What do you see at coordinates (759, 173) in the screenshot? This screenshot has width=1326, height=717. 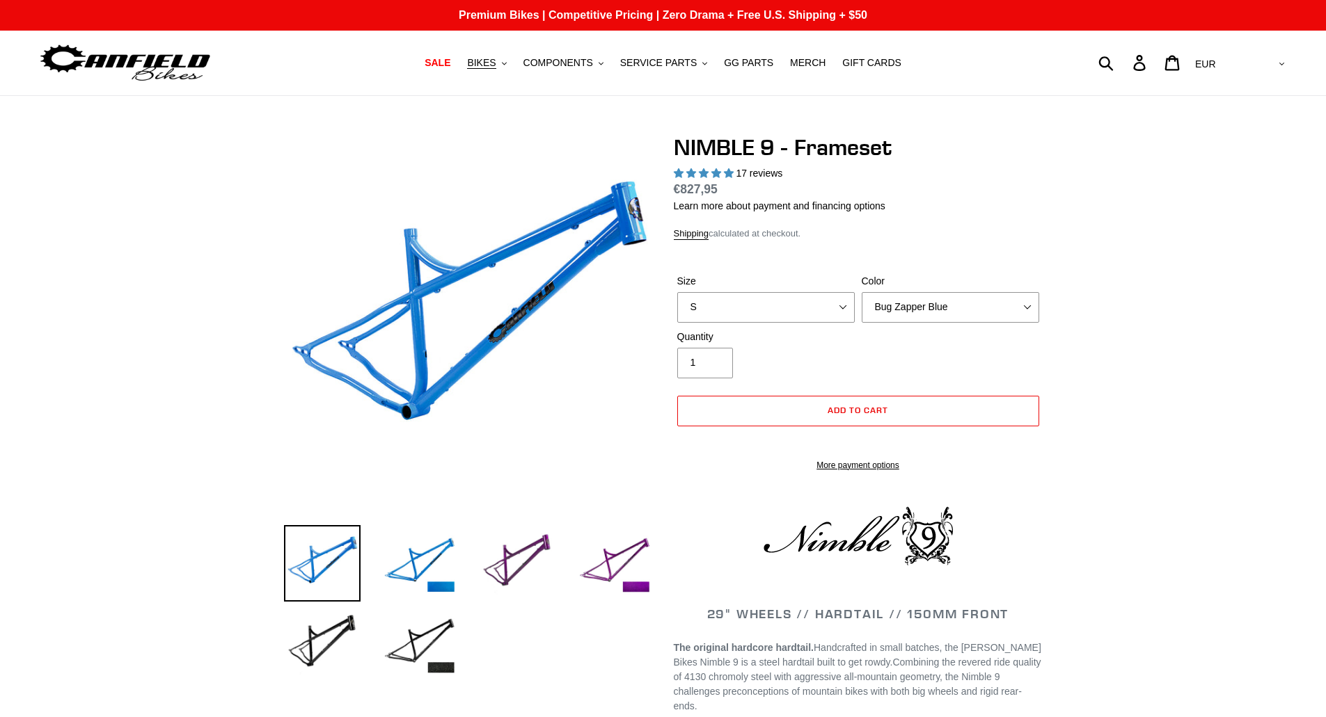 I see `span: 17 reviews` at bounding box center [759, 173].